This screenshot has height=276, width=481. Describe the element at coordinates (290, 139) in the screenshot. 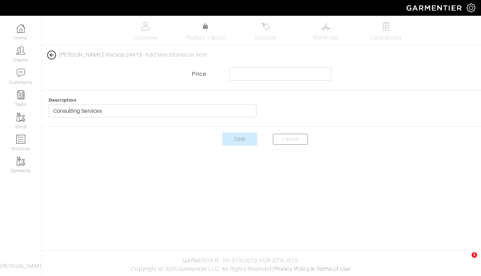

I see `a: Cancel` at that location.